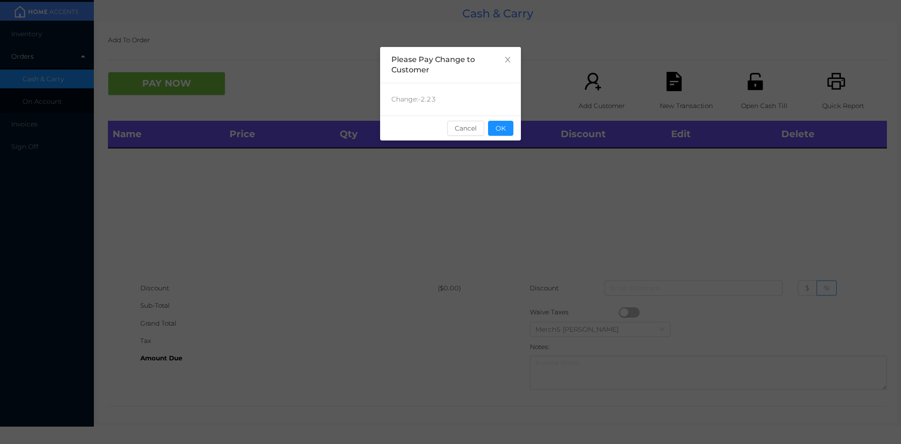 The image size is (901, 444). Describe the element at coordinates (451, 99) in the screenshot. I see `div: Change: -2.23` at that location.